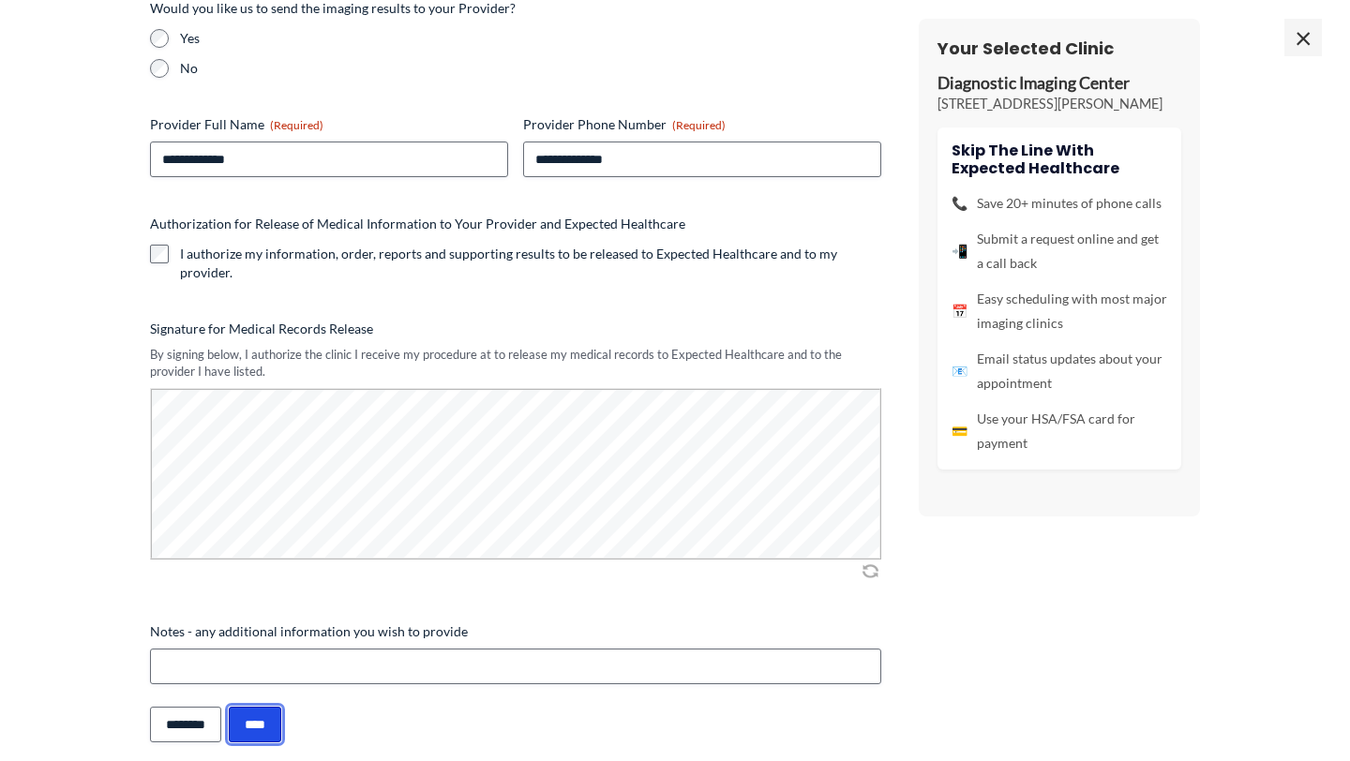  Describe the element at coordinates (1059, 371) in the screenshot. I see `li: Email status updates about your appointment` at that location.